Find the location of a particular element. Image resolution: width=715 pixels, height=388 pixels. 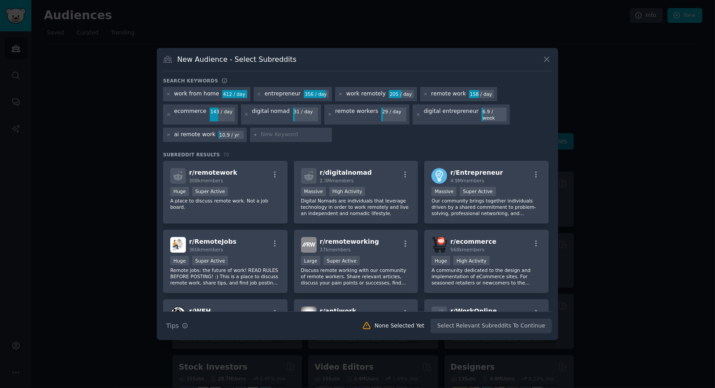

span: r/ remotework is located at coordinates (213, 173).